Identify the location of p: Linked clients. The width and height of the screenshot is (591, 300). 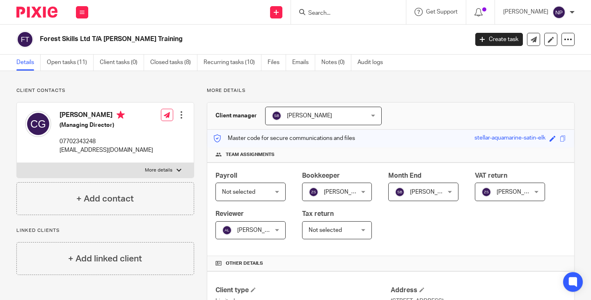
(105, 231).